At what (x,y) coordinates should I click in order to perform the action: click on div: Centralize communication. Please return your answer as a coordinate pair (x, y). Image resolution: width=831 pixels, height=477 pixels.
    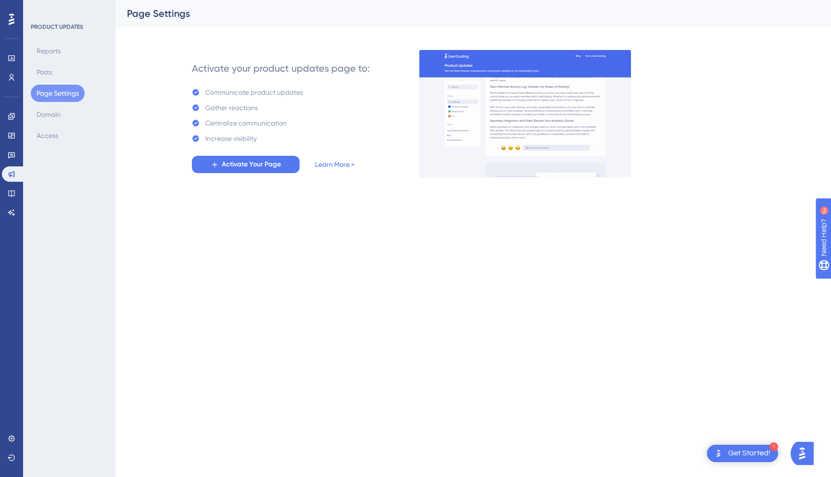
    Looking at the image, I should click on (246, 123).